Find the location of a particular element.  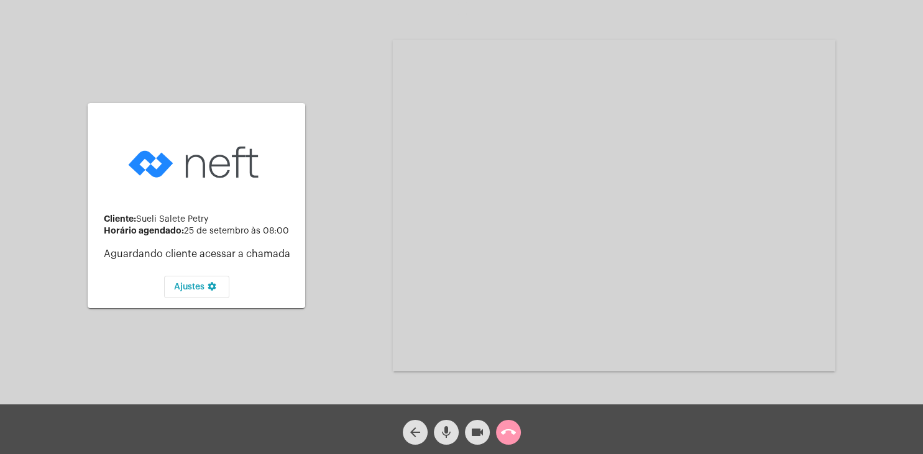

mat-icon: videocam is located at coordinates (477, 433).